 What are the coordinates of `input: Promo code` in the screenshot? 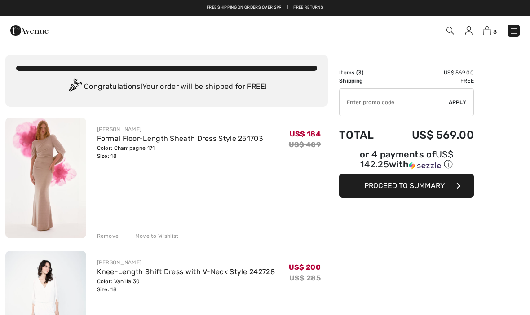 It's located at (394, 102).